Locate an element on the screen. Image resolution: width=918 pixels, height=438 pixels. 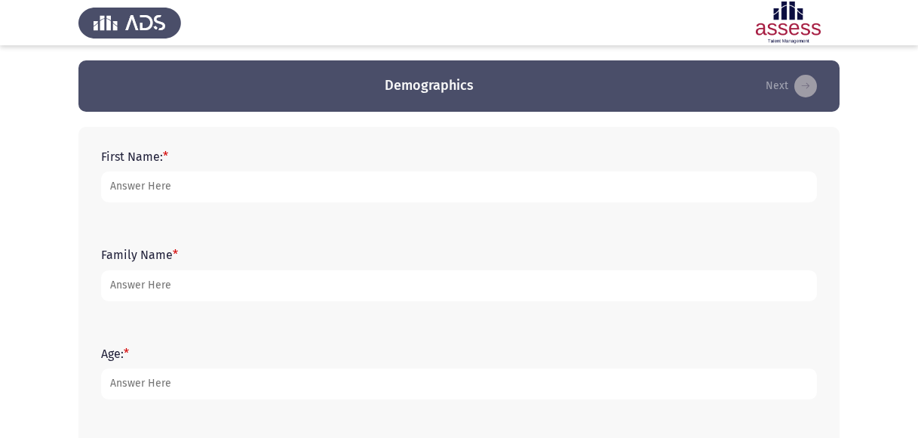
img: Assessment logo of ASSESS English Language Assessment (3 Module) (Ba - IB) is located at coordinates (788, 23).